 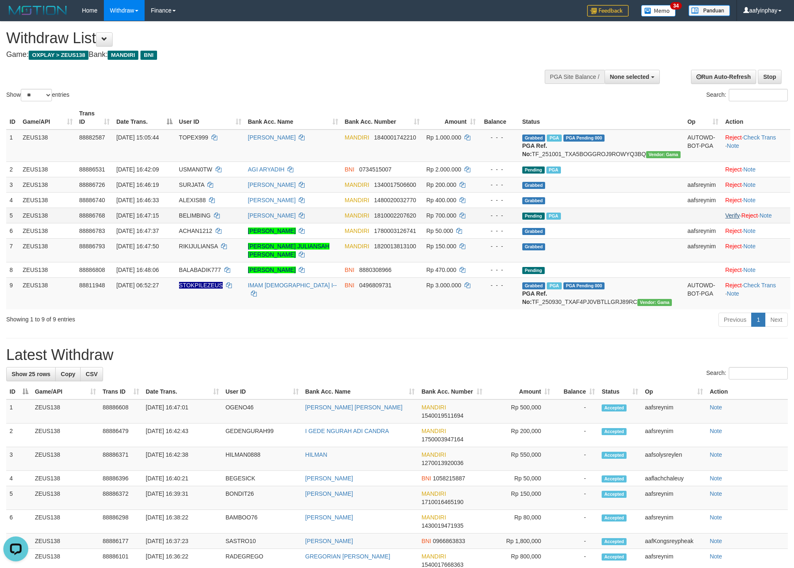 What do you see at coordinates (441, 216) in the screenshot?
I see `span: Rp 700.000` at bounding box center [441, 216].